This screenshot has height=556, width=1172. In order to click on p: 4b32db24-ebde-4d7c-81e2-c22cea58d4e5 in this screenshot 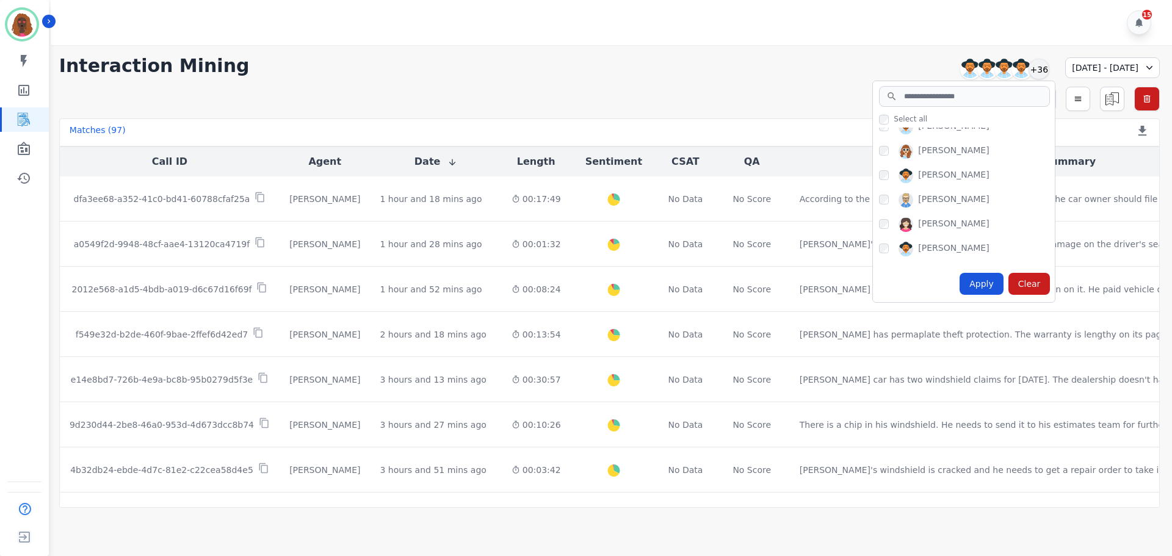, I will do `click(162, 470)`.